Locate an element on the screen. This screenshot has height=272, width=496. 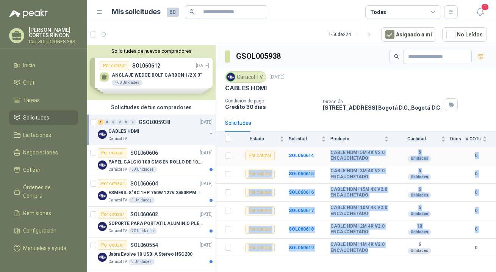
a: Solicitudes is located at coordinates (44, 117).